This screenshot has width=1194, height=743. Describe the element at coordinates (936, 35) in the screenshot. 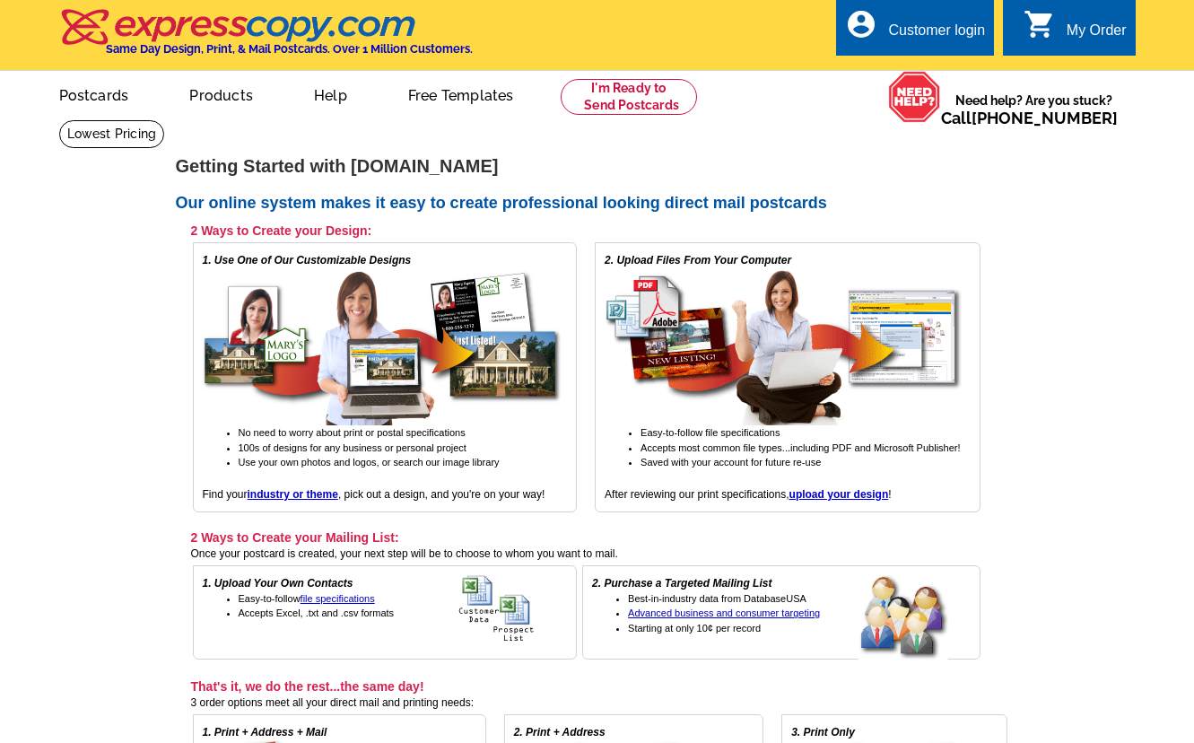

I see `div: Customer login` at that location.